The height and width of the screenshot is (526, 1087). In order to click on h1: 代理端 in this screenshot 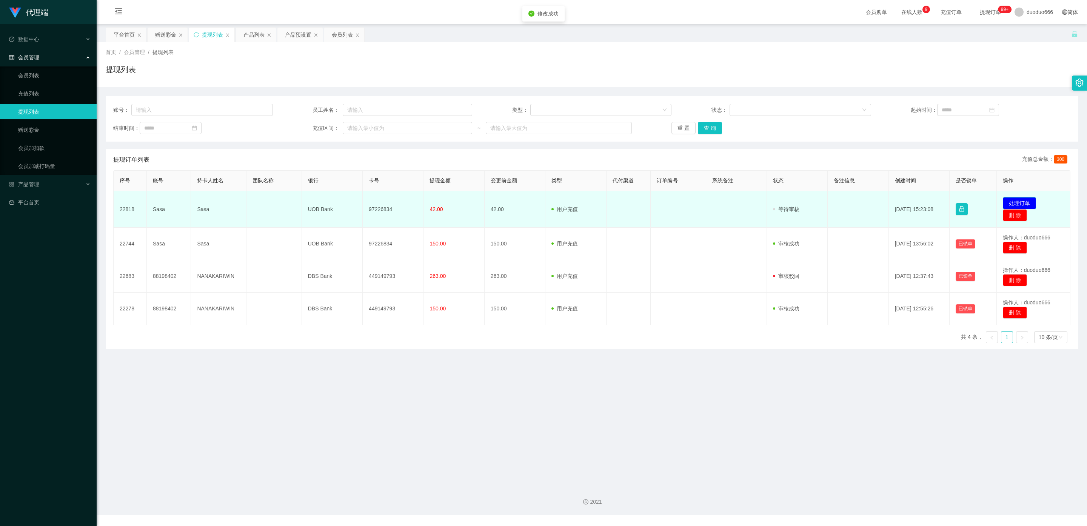, I will do `click(37, 12)`.